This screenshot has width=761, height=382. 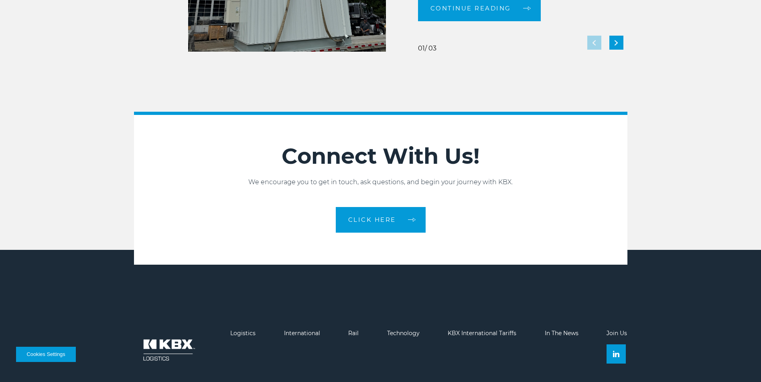 What do you see at coordinates (427, 49) in the screenshot?
I see `div: / 03` at bounding box center [427, 49].